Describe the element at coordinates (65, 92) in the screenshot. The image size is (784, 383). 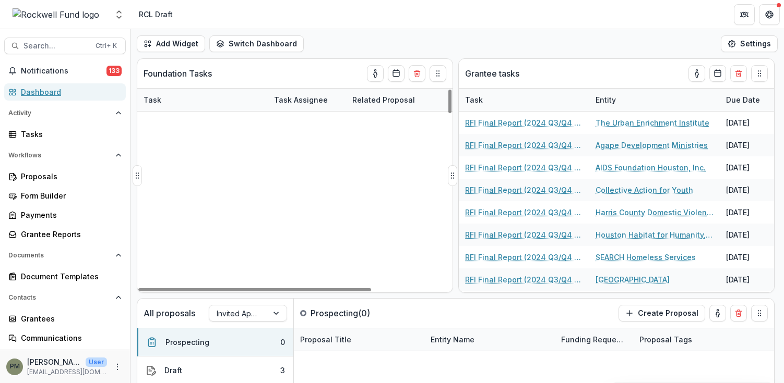
I see `a: Dashboard` at that location.